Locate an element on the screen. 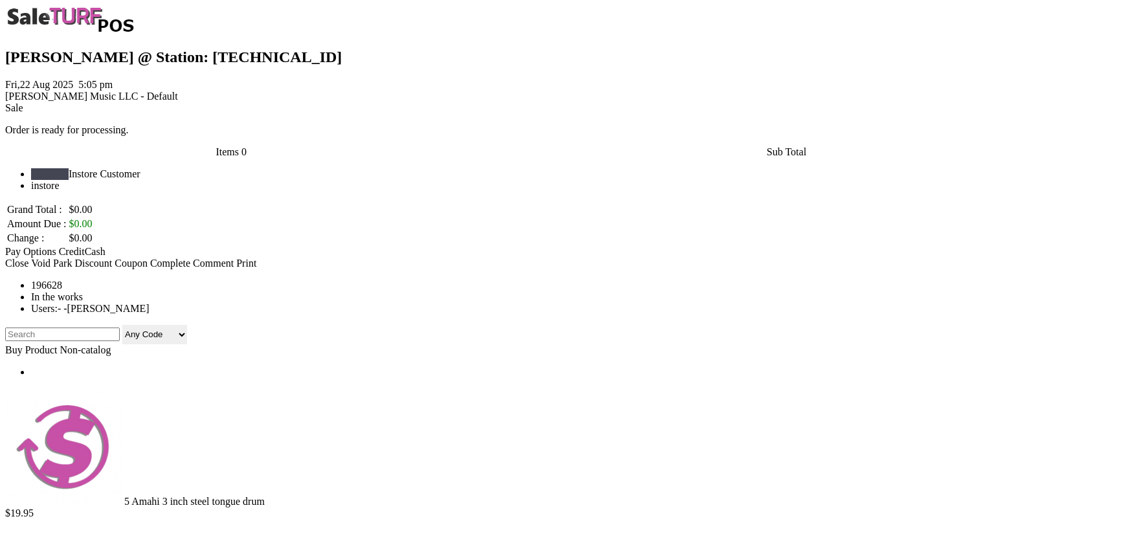  span: instore is located at coordinates (45, 185).